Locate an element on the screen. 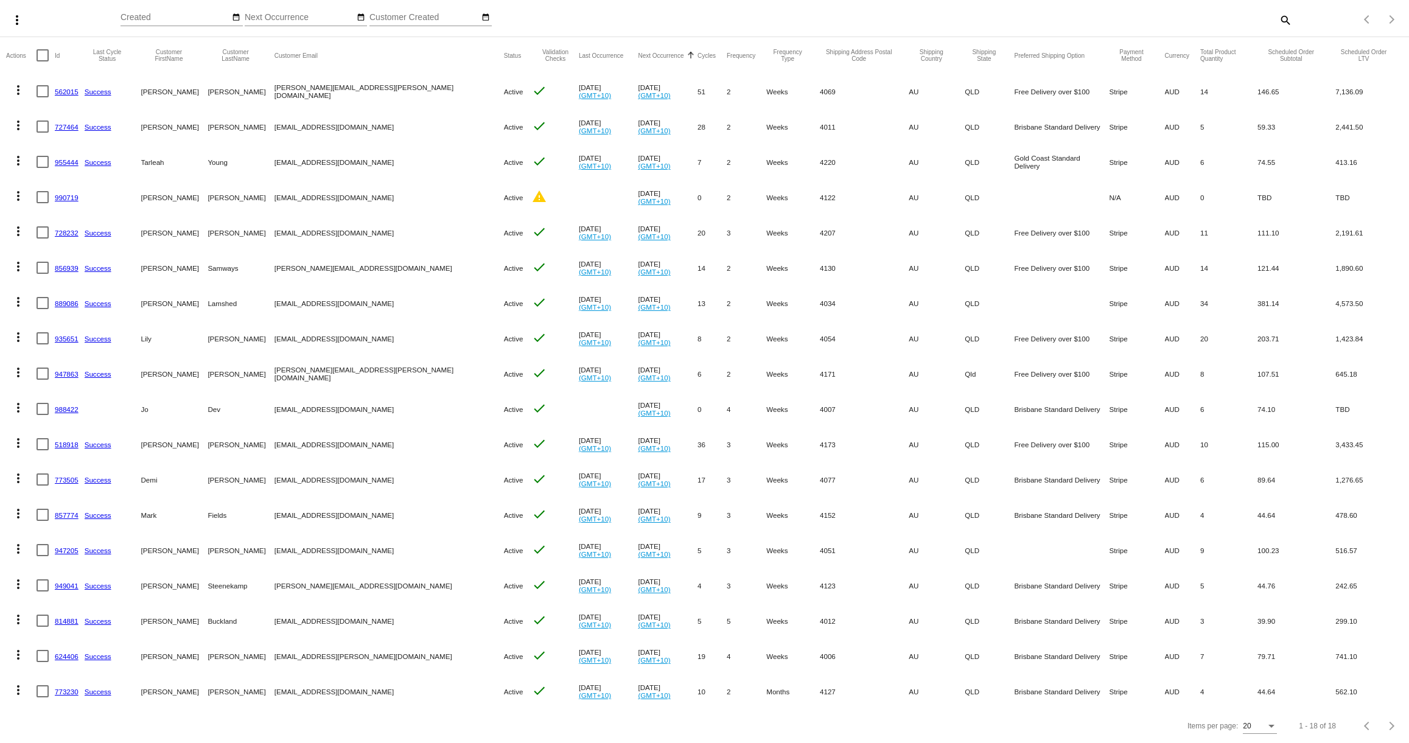 The width and height of the screenshot is (1409, 743). mat-cell: 13 is located at coordinates (712, 303).